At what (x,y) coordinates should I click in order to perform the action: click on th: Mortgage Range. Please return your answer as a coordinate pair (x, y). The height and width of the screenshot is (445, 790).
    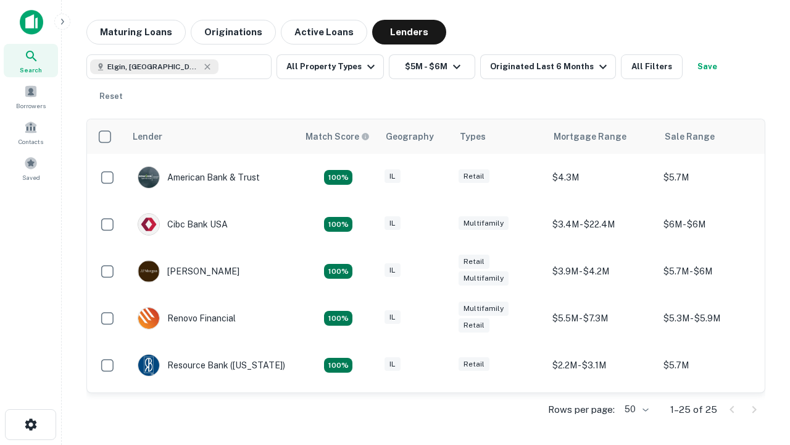
    Looking at the image, I should click on (602, 136).